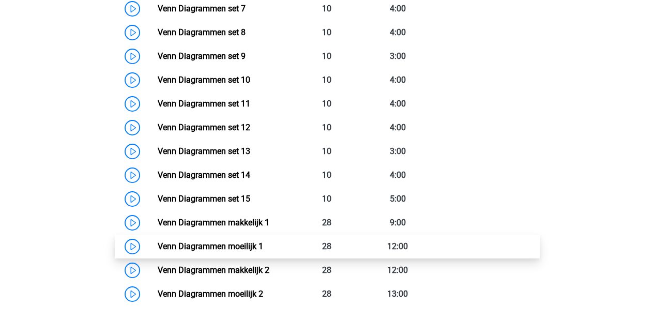 The width and height of the screenshot is (654, 321). I want to click on a: Venn Diagrammen set 11, so click(204, 103).